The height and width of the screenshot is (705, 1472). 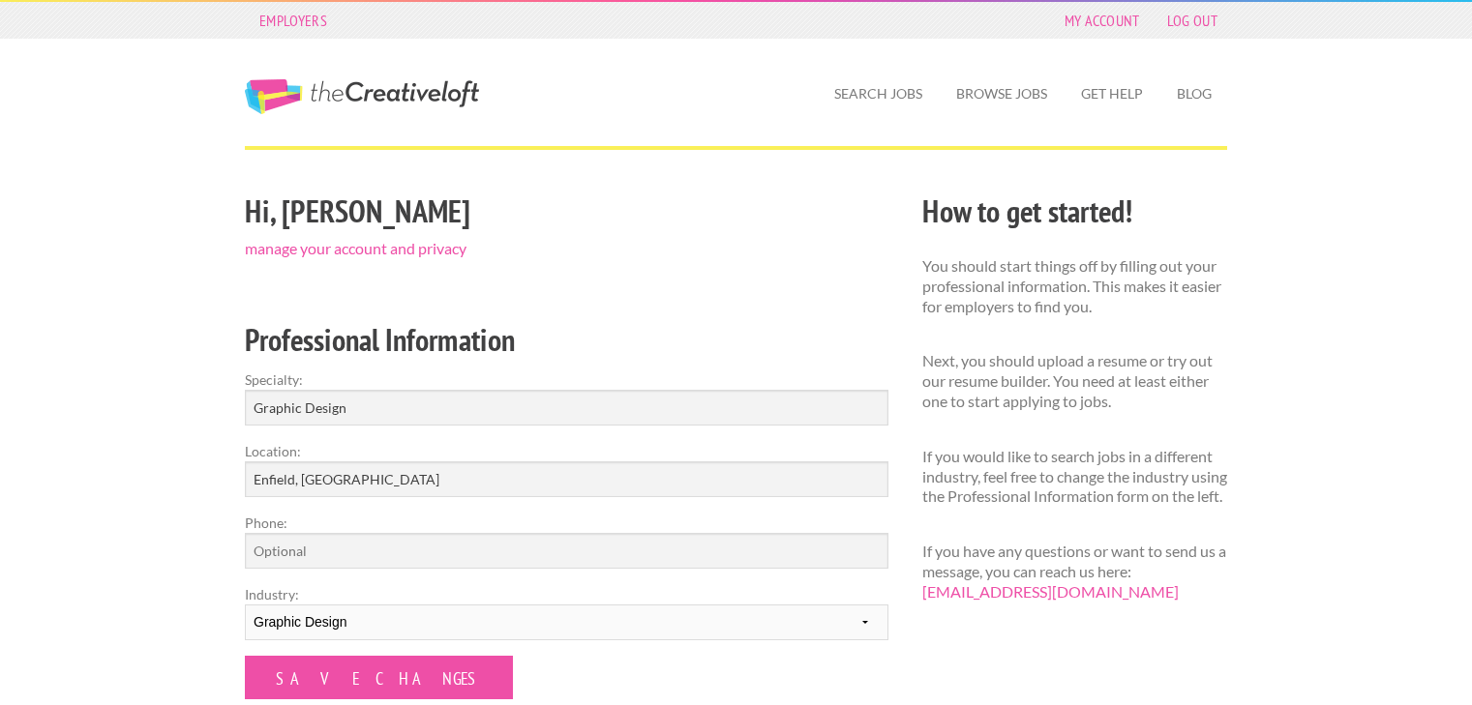 What do you see at coordinates (1194, 94) in the screenshot?
I see `a: Blog` at bounding box center [1194, 94].